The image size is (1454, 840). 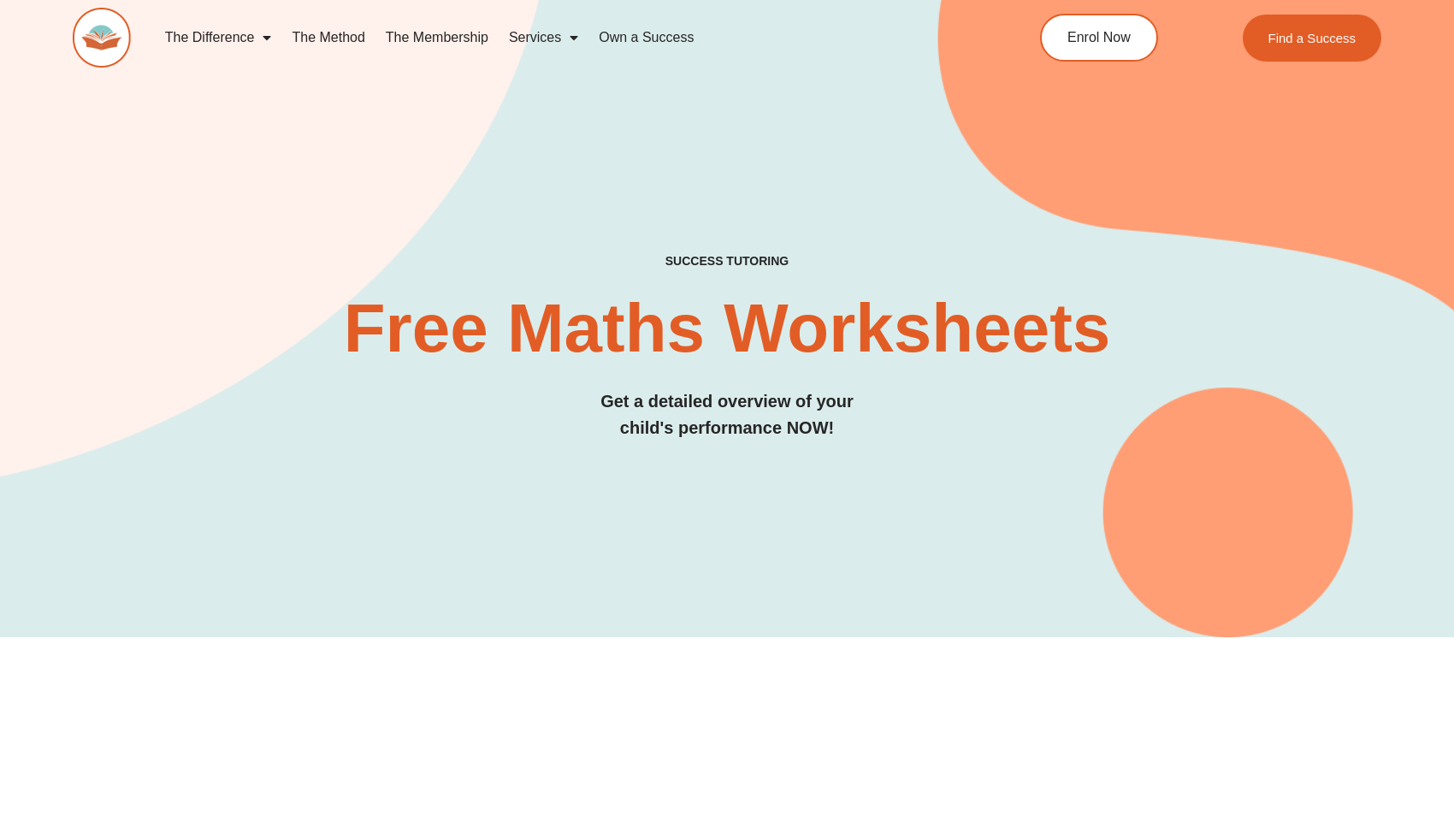 What do you see at coordinates (327, 38) in the screenshot?
I see `a: The Method` at bounding box center [327, 38].